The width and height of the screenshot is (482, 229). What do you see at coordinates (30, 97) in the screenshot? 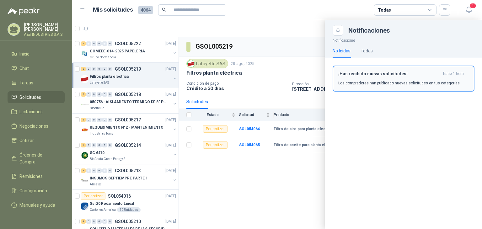
I see `span: Solicitudes` at bounding box center [30, 97].